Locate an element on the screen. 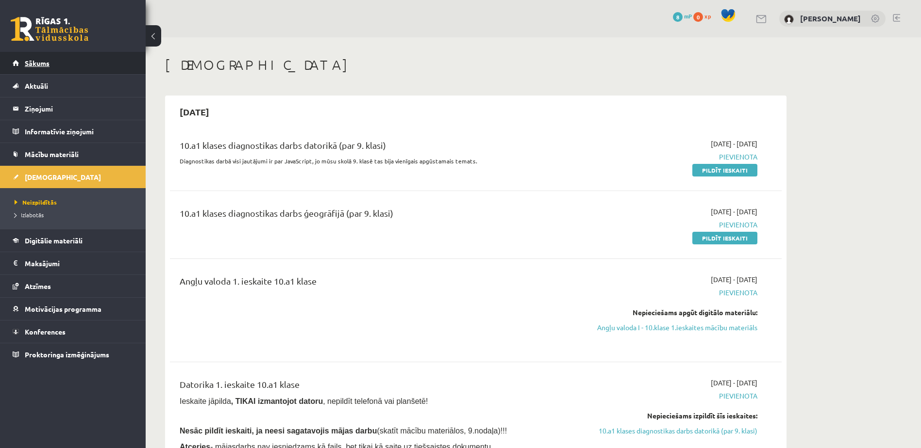 The image size is (921, 448). span: Konferences is located at coordinates (45, 332).